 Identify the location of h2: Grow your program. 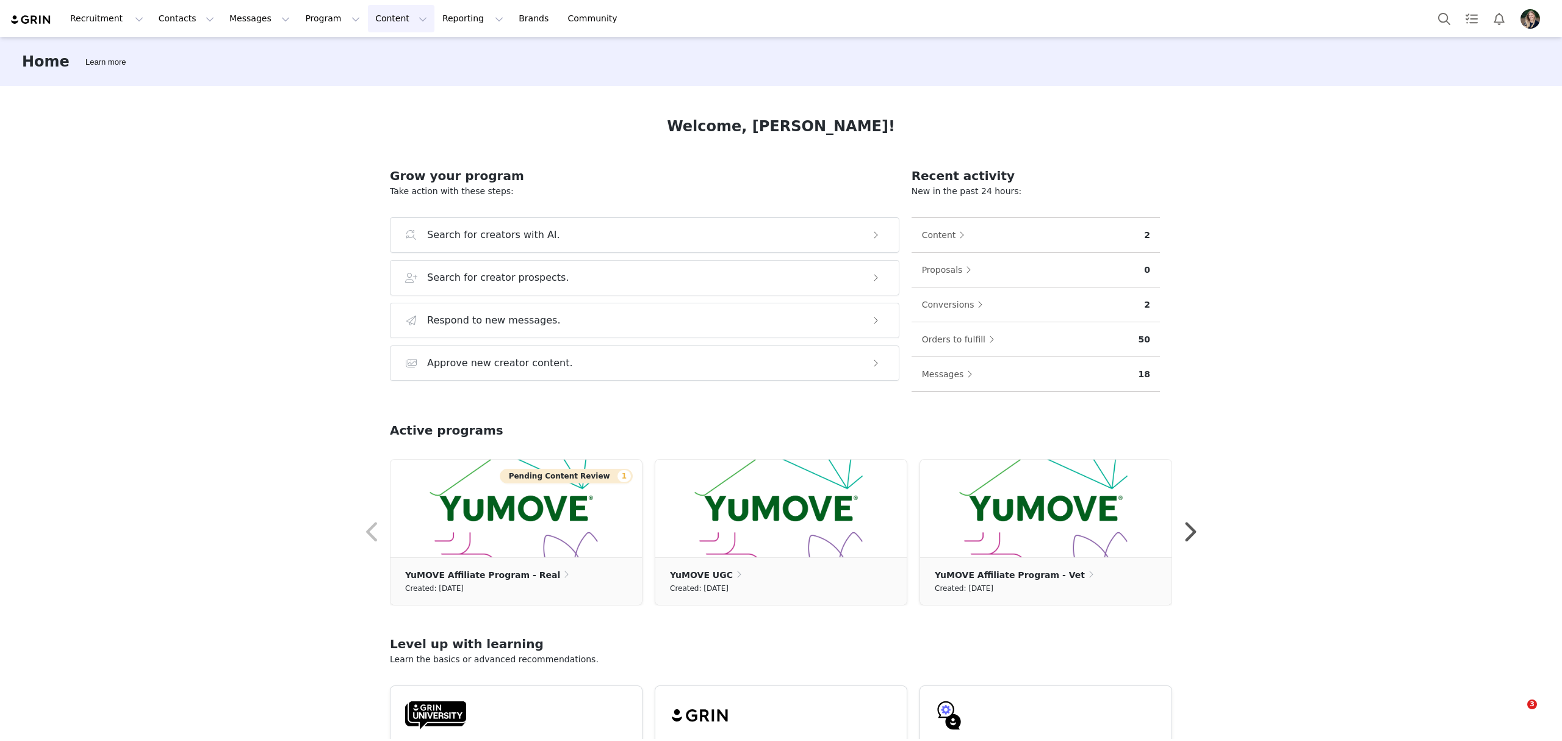
(644, 176).